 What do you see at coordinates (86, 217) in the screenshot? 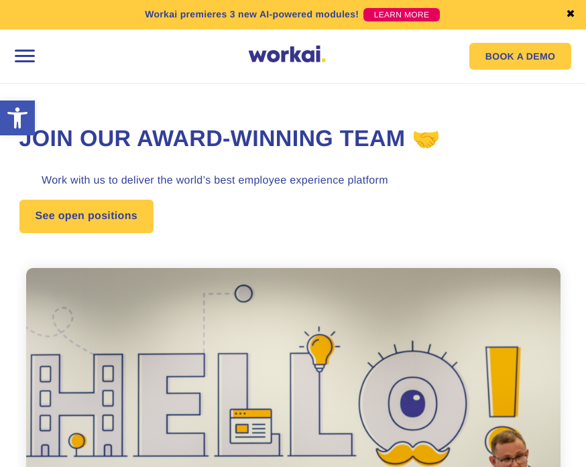
I see `a: See open positions` at bounding box center [86, 217].